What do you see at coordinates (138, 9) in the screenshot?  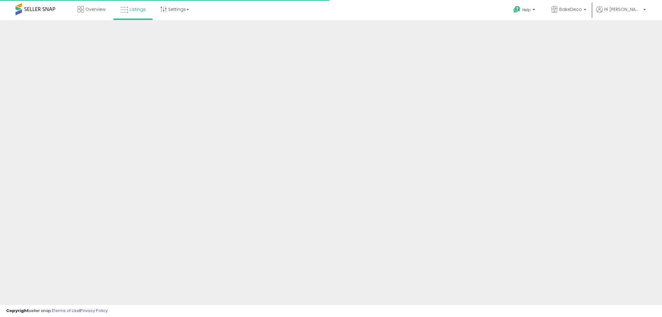 I see `span: Listings` at bounding box center [138, 9].